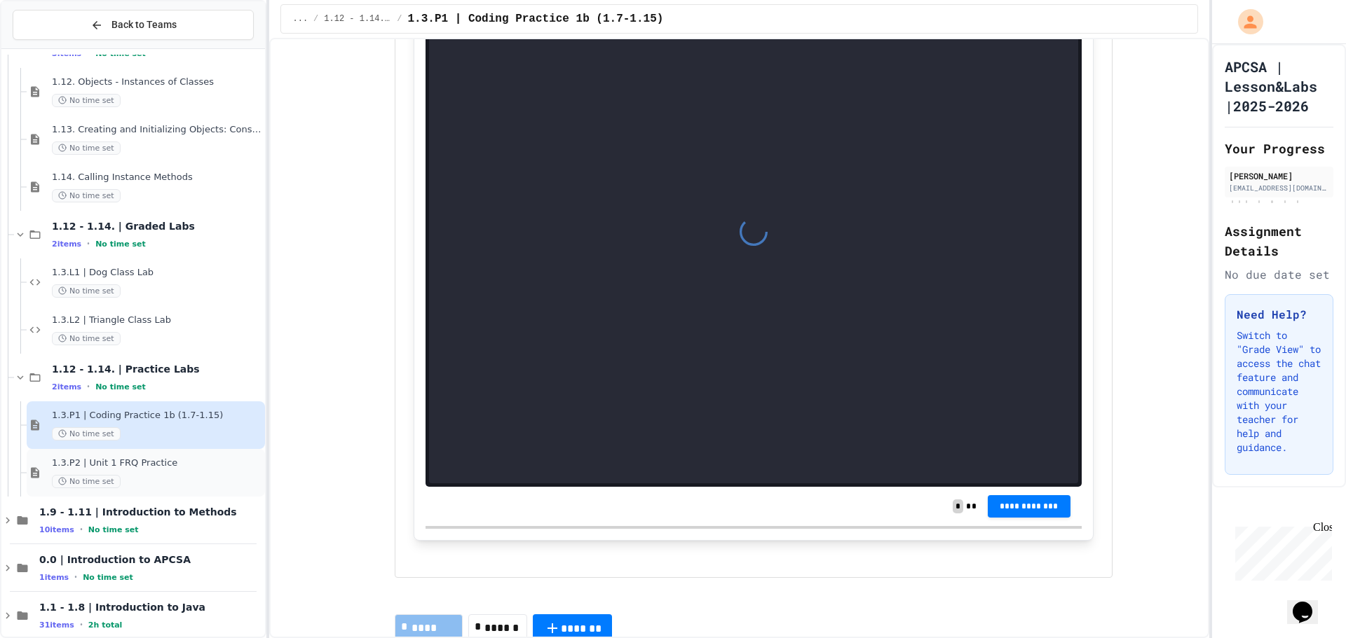  I want to click on span: 1.1 - 1.8 | Introduction to Java, so click(151, 608).